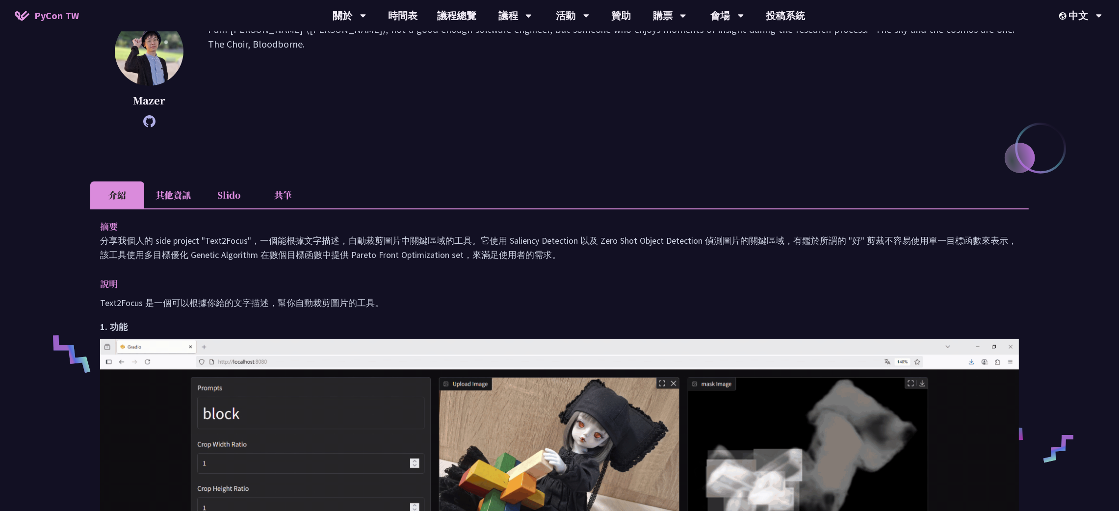 This screenshot has height=511, width=1119. What do you see at coordinates (149, 101) in the screenshot?
I see `p: Mazer` at bounding box center [149, 101].